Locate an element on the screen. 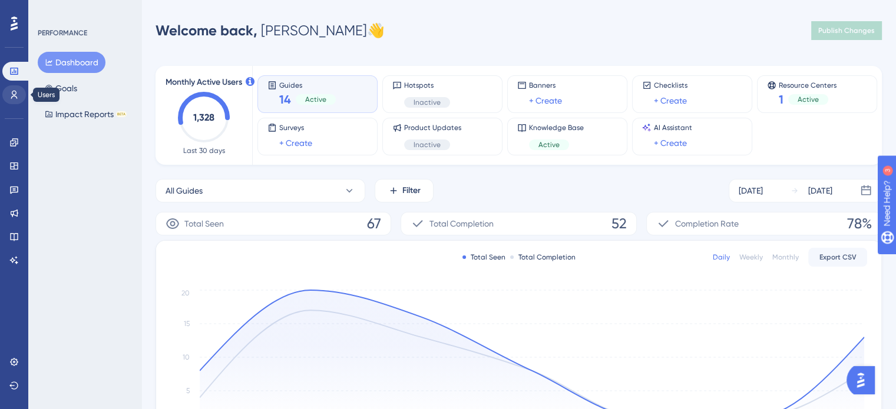 This screenshot has width=896, height=409. span: Hotspots is located at coordinates (427, 85).